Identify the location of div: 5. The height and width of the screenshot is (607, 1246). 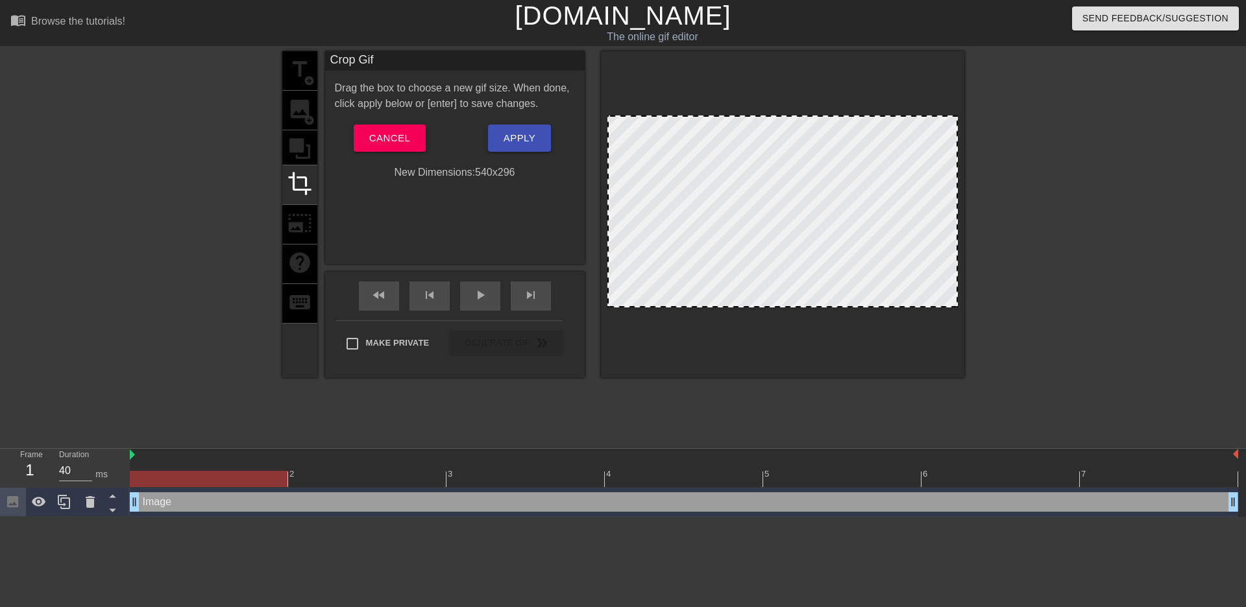
(768, 474).